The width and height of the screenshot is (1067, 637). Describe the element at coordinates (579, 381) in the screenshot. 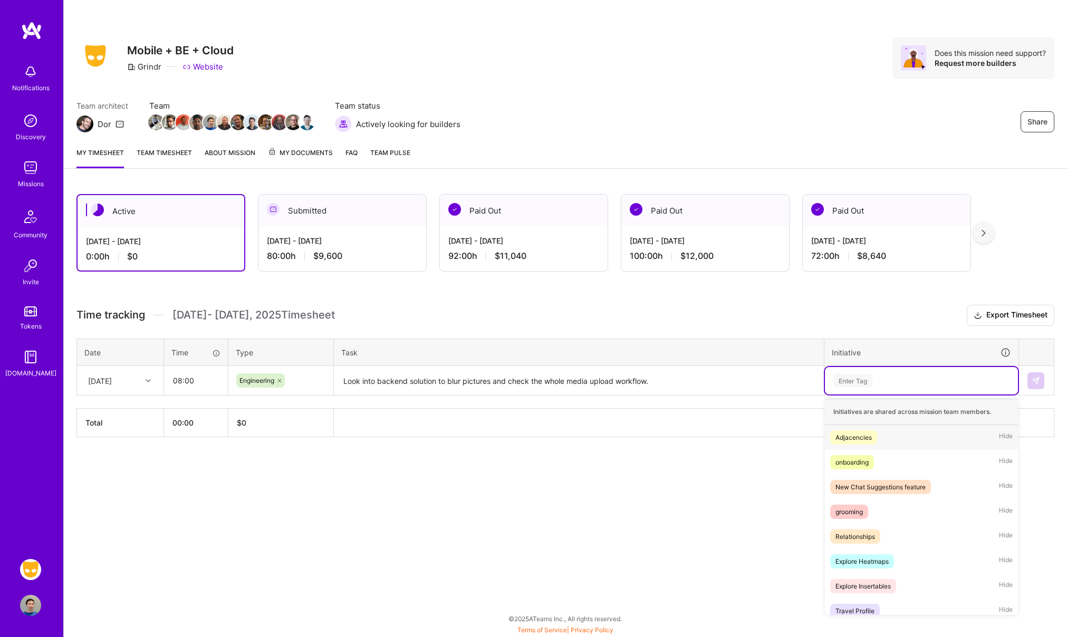

I see `textarea: Look into backend solution to blur pictures and check the whole media upload workflow.` at that location.